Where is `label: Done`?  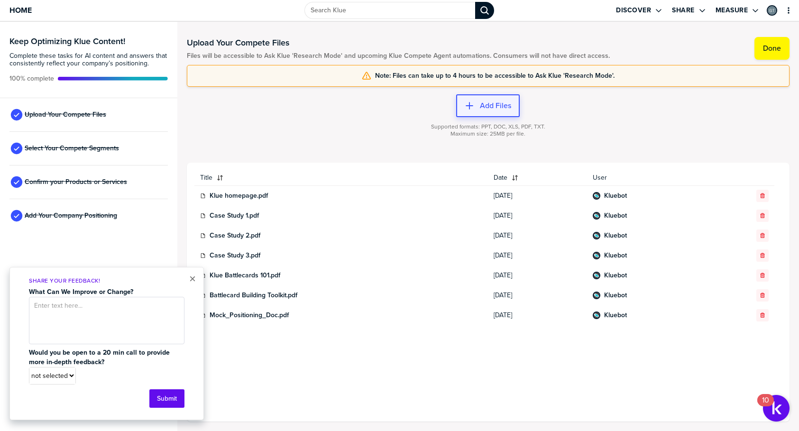
label: Done is located at coordinates (772, 48).